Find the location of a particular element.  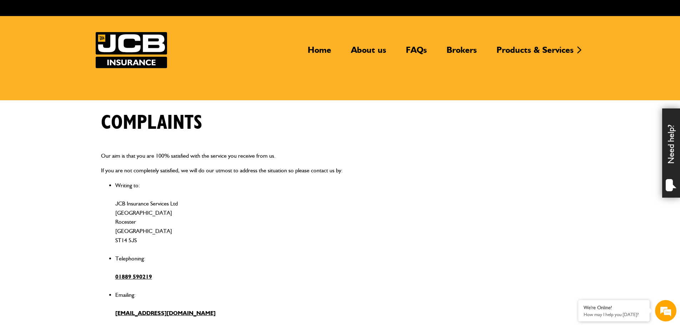

li: Telephoning: is located at coordinates (347, 272).